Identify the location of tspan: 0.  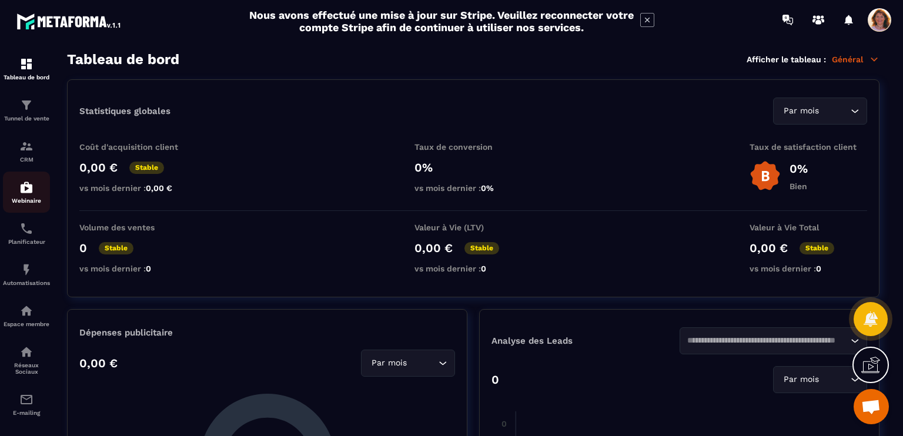
(504, 424).